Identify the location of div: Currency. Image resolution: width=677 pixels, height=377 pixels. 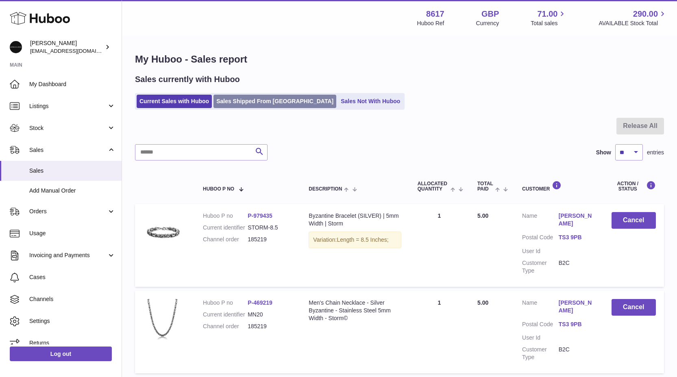
(487, 23).